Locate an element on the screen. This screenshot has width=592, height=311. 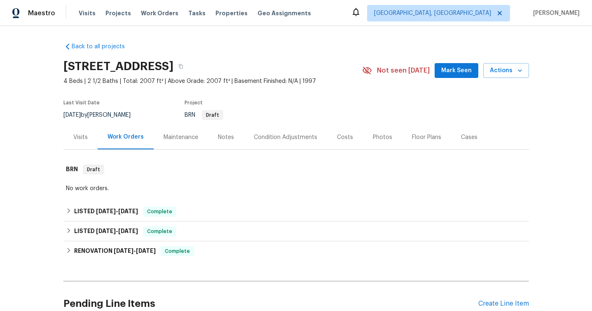
div: Visits is located at coordinates (80, 137).